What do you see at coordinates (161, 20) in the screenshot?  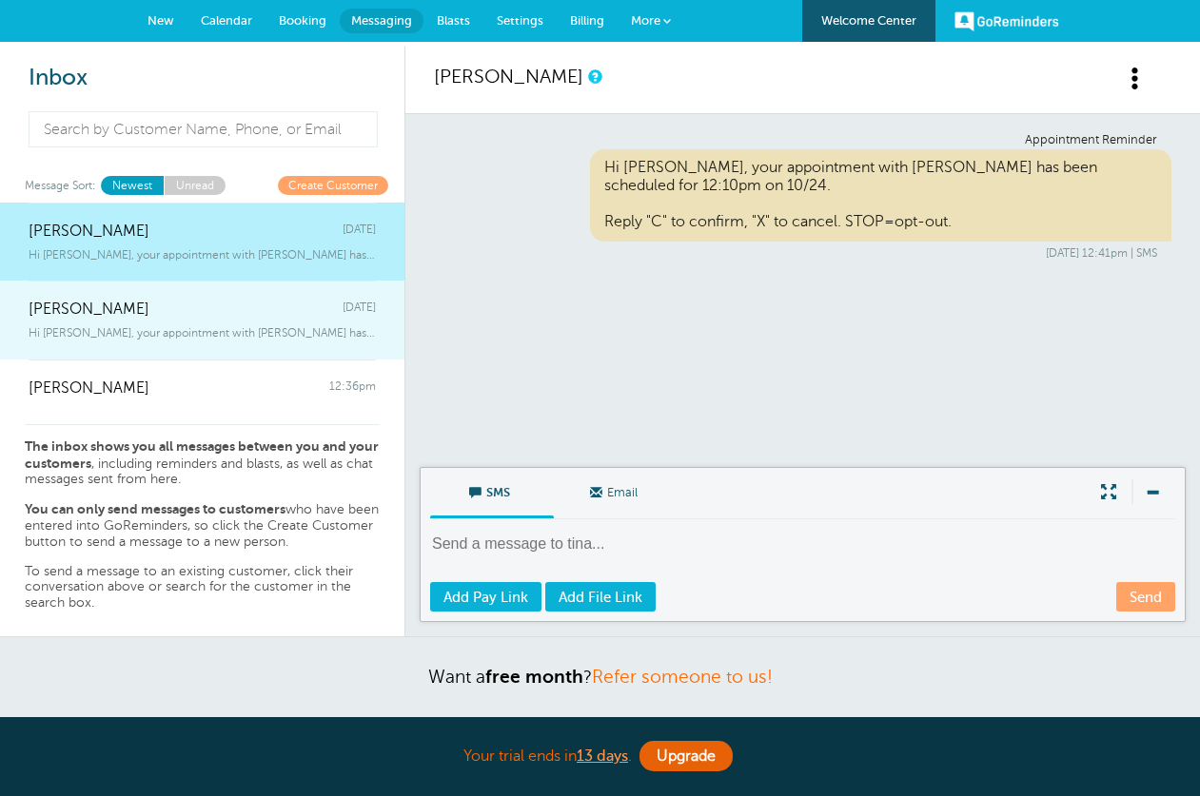 I see `span: New` at bounding box center [161, 20].